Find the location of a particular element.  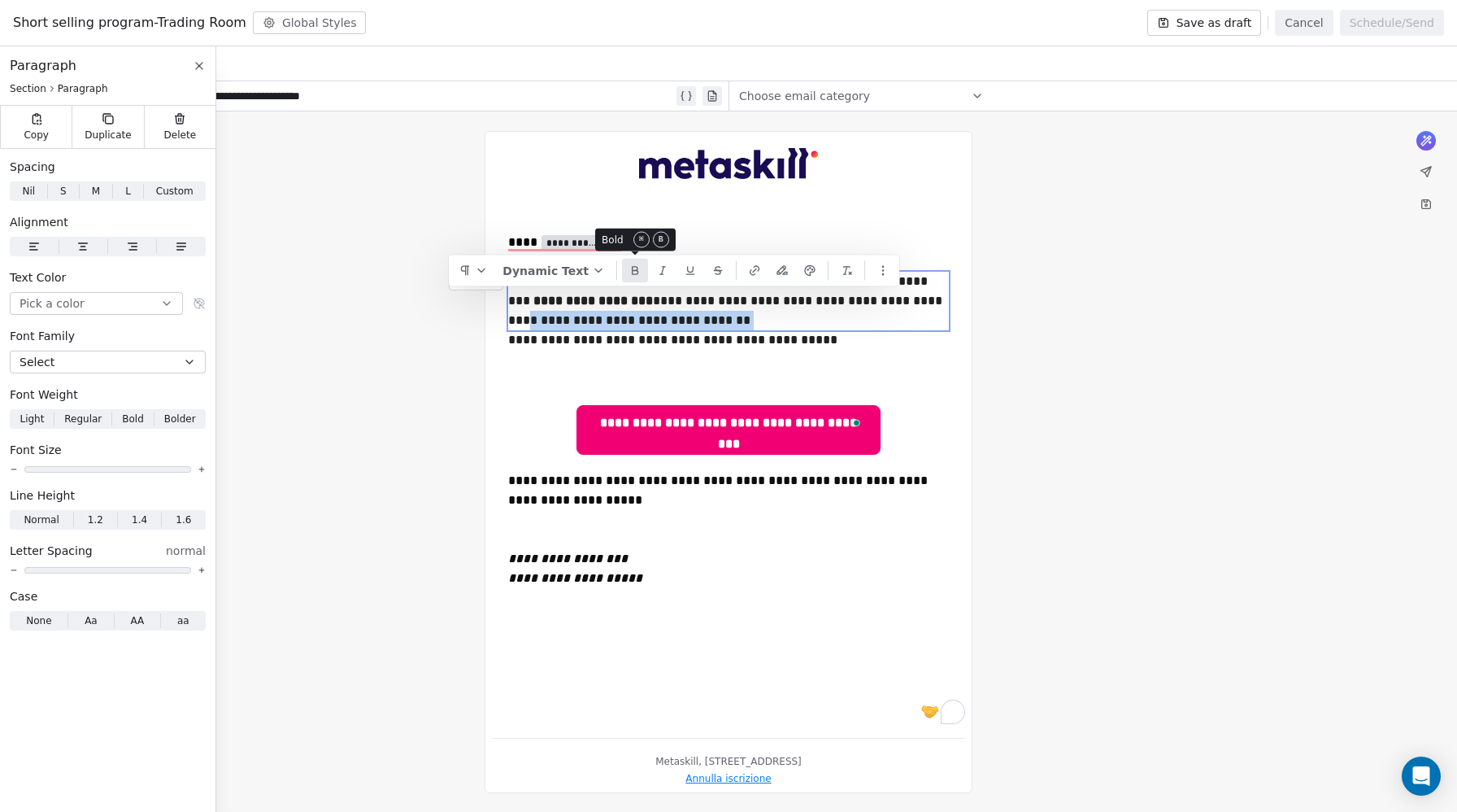

button: Schedule/Send is located at coordinates (1392, 23).